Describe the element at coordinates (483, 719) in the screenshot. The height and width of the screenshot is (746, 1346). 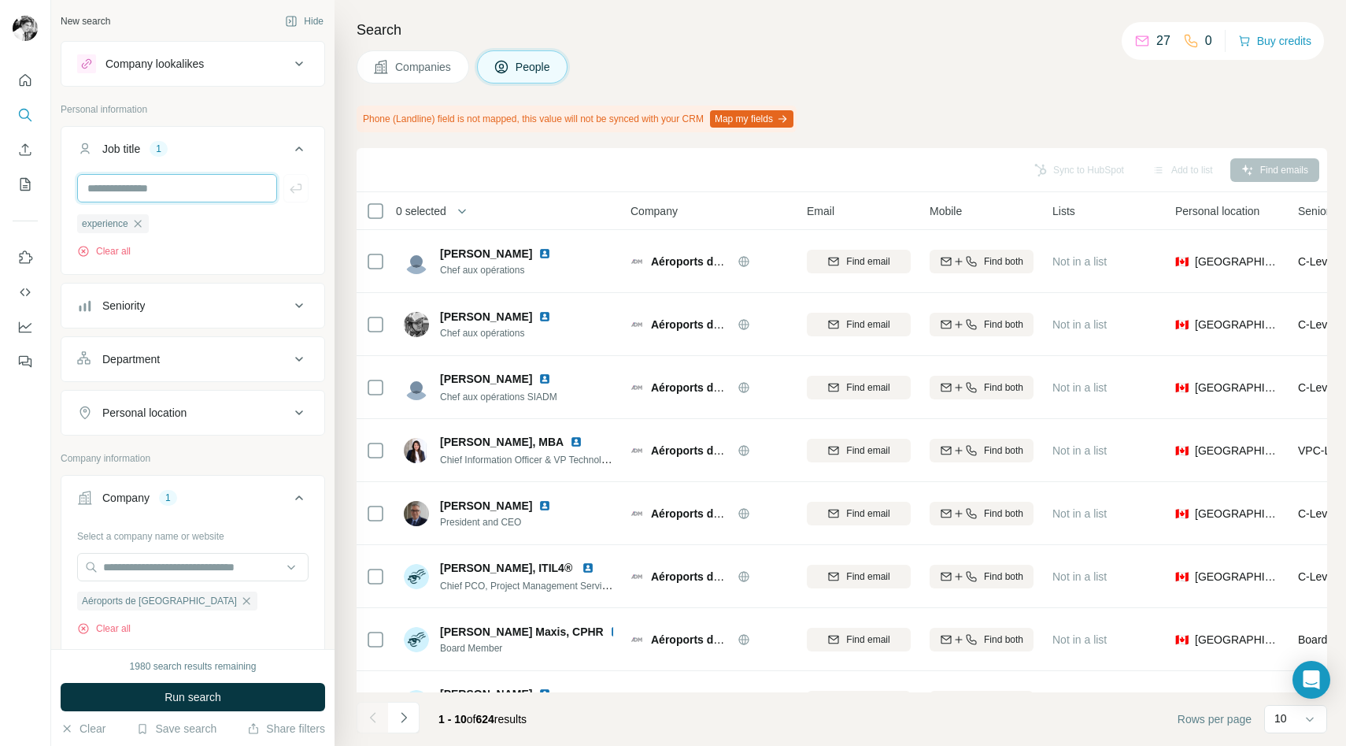
I see `span: results` at that location.